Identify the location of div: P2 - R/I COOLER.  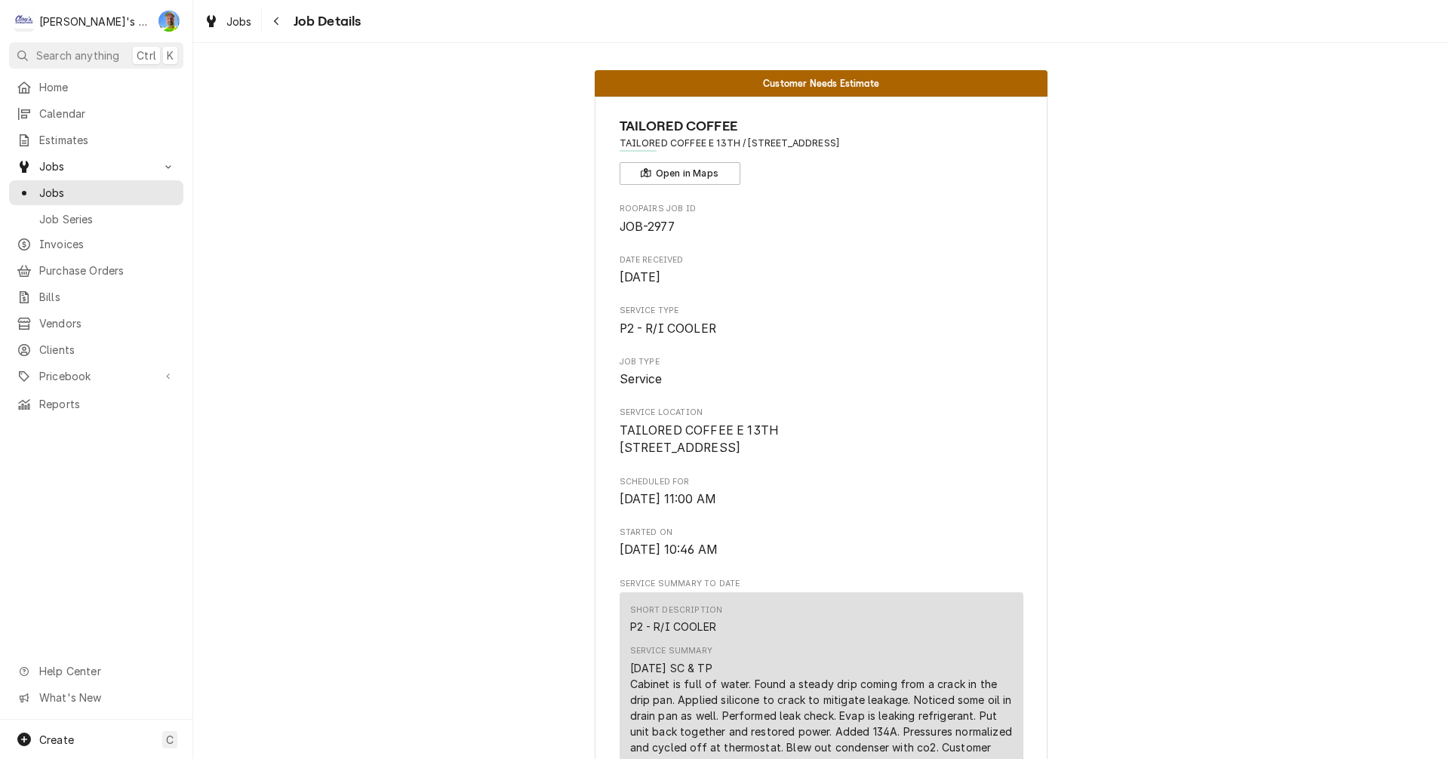
(673, 626).